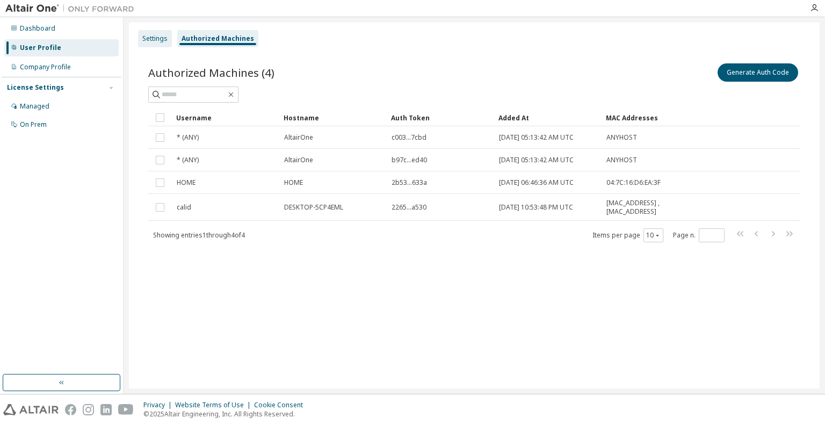 Image resolution: width=825 pixels, height=425 pixels. What do you see at coordinates (70, 409) in the screenshot?
I see `img: facebook.svg` at bounding box center [70, 409].